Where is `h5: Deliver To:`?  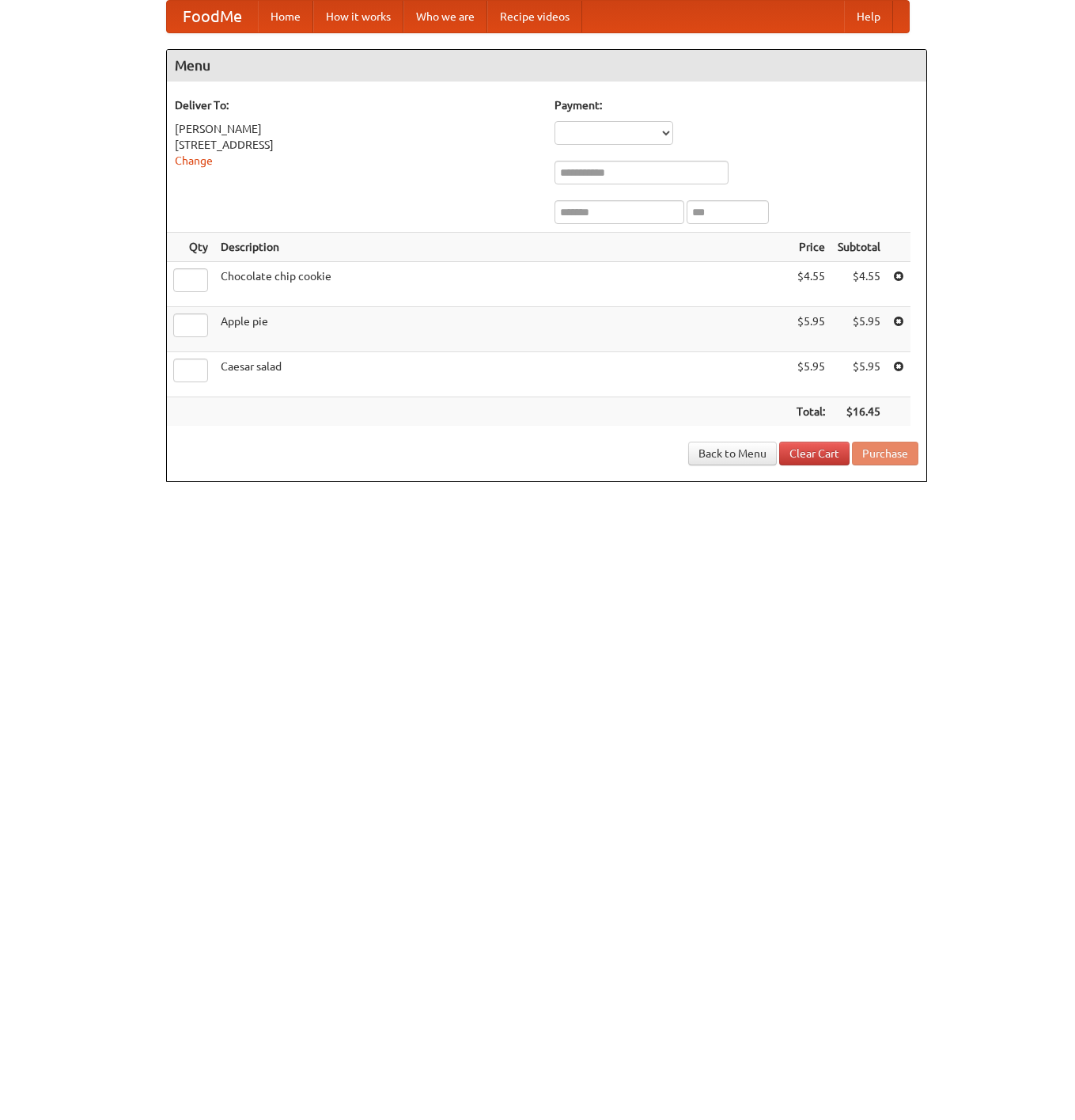 h5: Deliver To: is located at coordinates (357, 105).